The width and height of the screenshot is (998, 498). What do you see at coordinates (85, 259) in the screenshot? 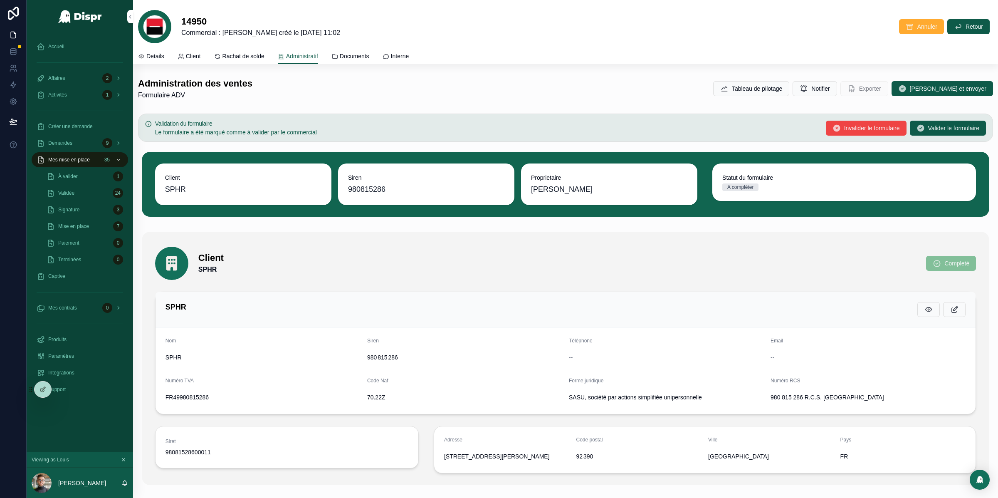
I see `a: Terminées0` at bounding box center [85, 259].